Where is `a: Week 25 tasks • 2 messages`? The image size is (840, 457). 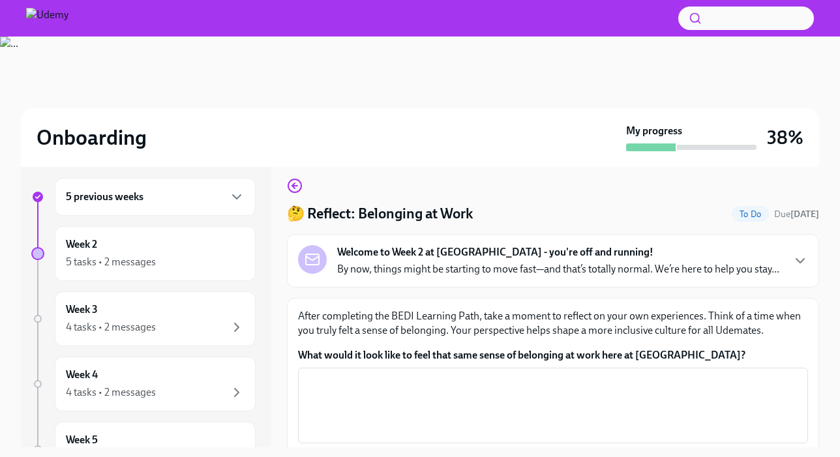 a: Week 25 tasks • 2 messages is located at coordinates (143, 254).